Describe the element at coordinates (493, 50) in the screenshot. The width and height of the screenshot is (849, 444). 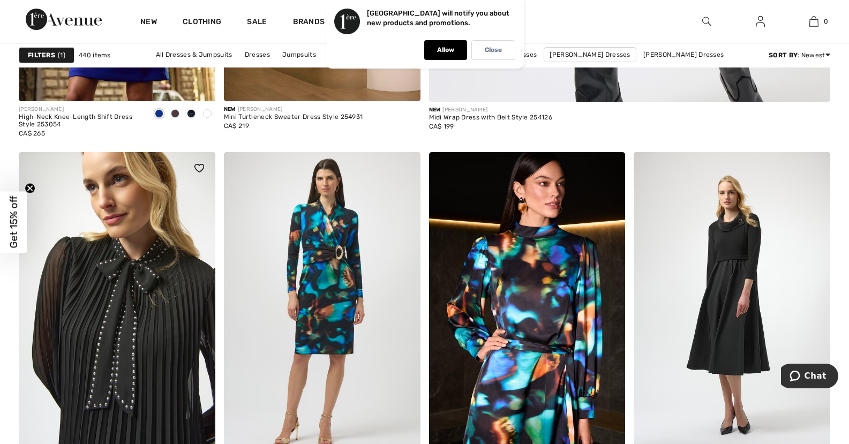
I see `p: Close` at that location.